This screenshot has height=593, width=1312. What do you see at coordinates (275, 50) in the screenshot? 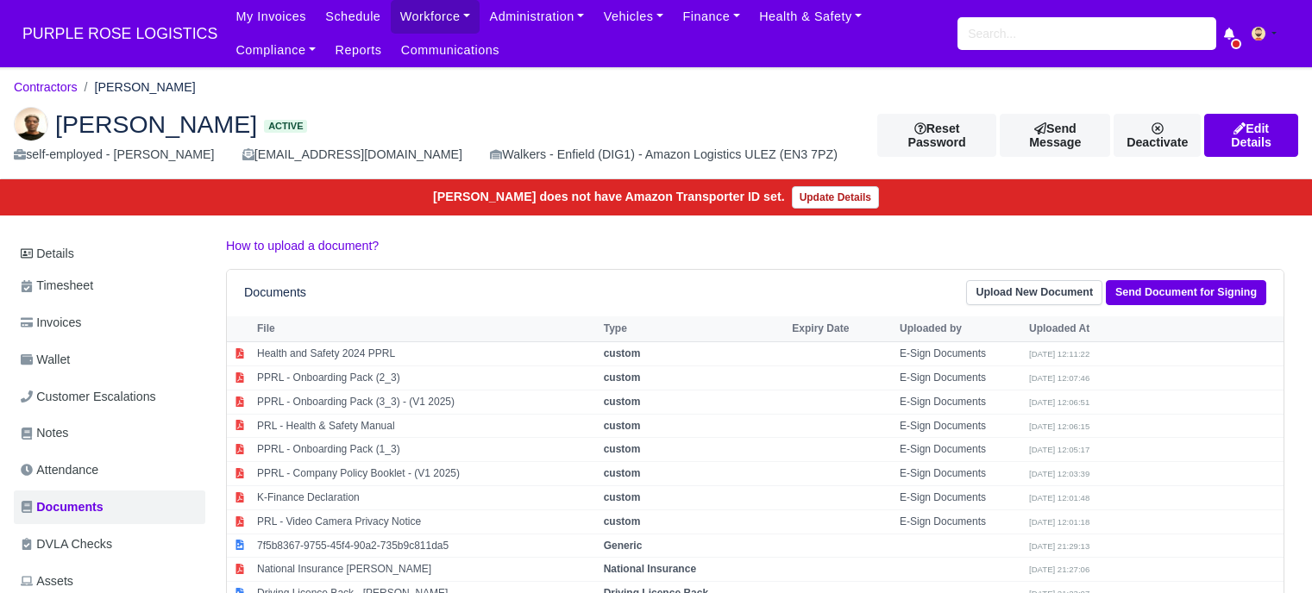
I see `a: Compliance` at bounding box center [275, 50].